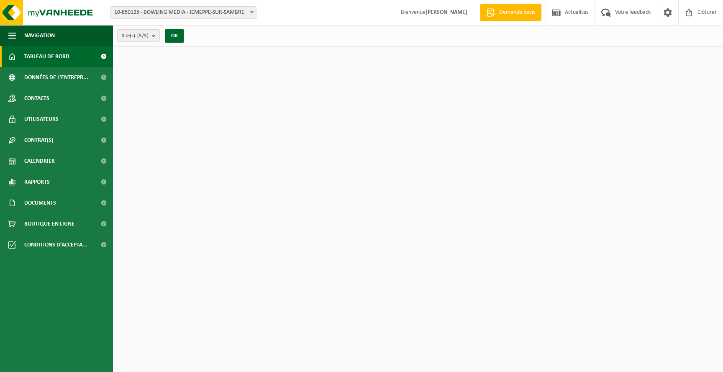 This screenshot has width=723, height=372. What do you see at coordinates (40, 203) in the screenshot?
I see `span: Documents` at bounding box center [40, 203].